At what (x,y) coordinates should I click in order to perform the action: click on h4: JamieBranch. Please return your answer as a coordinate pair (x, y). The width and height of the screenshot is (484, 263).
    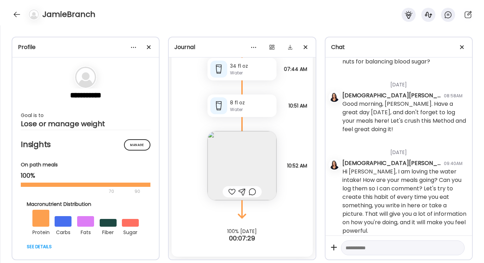
    Looking at the image, I should click on (69, 14).